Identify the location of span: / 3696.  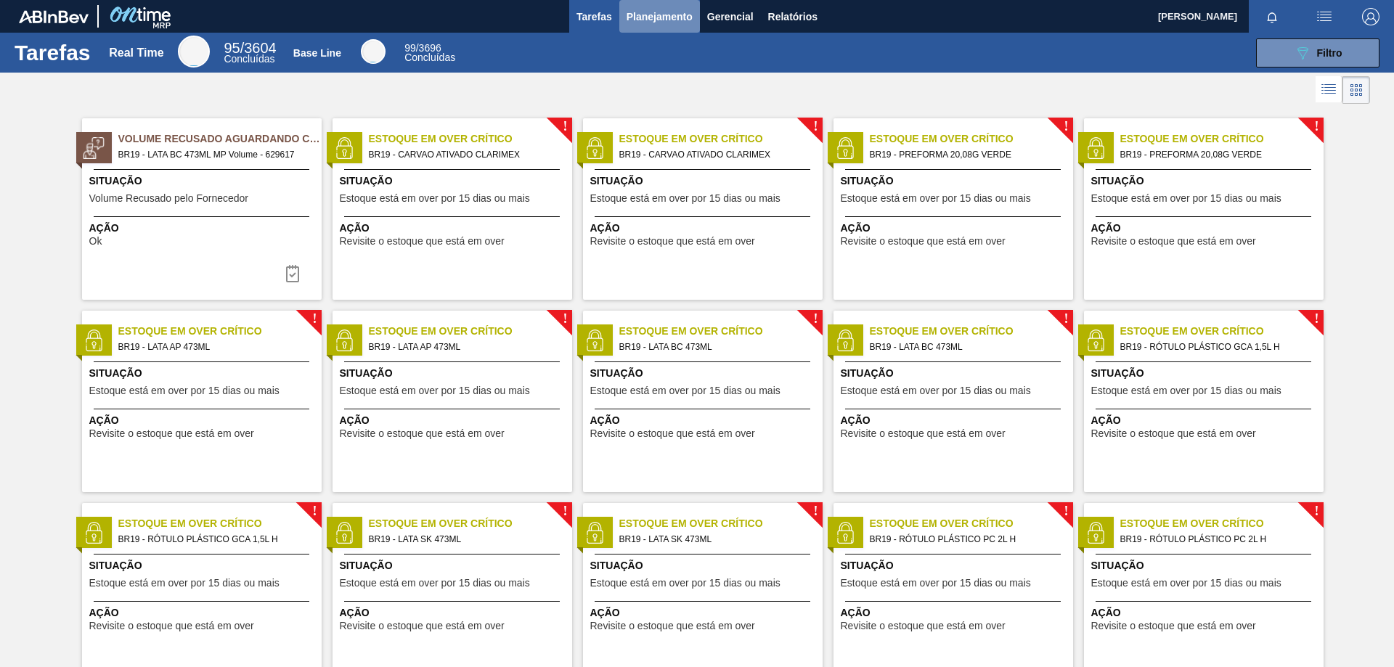
(423, 48).